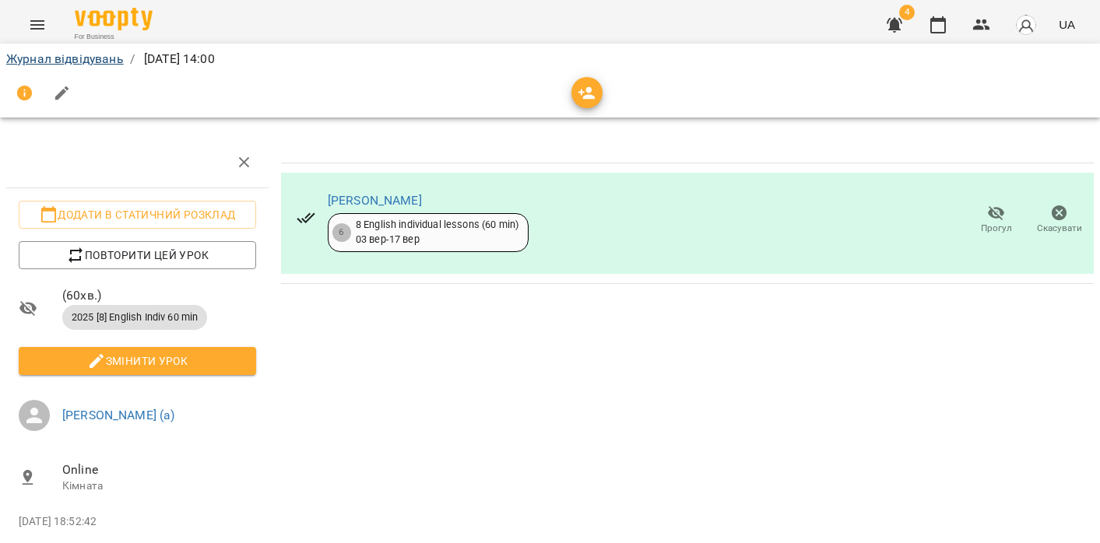 The height and width of the screenshot is (543, 1100). I want to click on span: Додати в статичний розклад, so click(137, 215).